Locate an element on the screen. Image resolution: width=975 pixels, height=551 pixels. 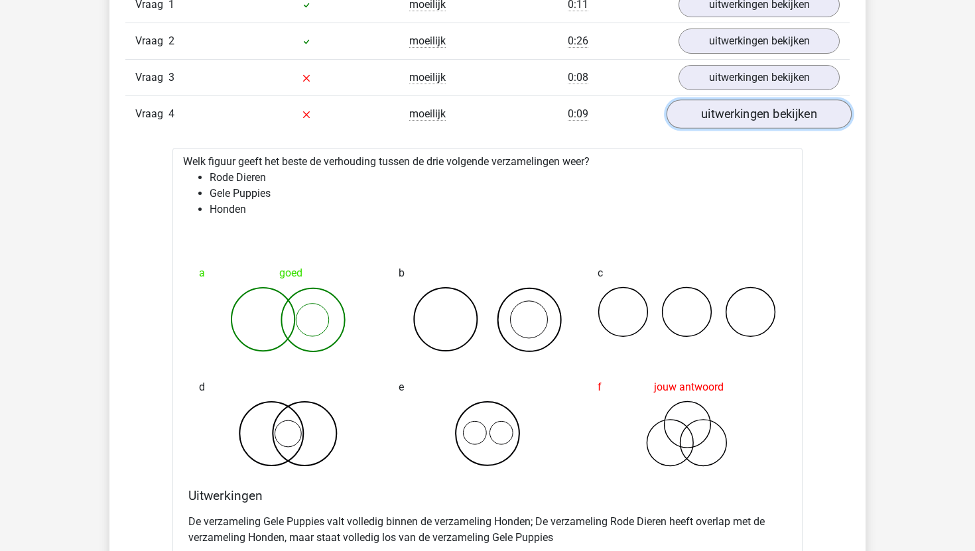
li: Rode Dieren is located at coordinates (501, 178).